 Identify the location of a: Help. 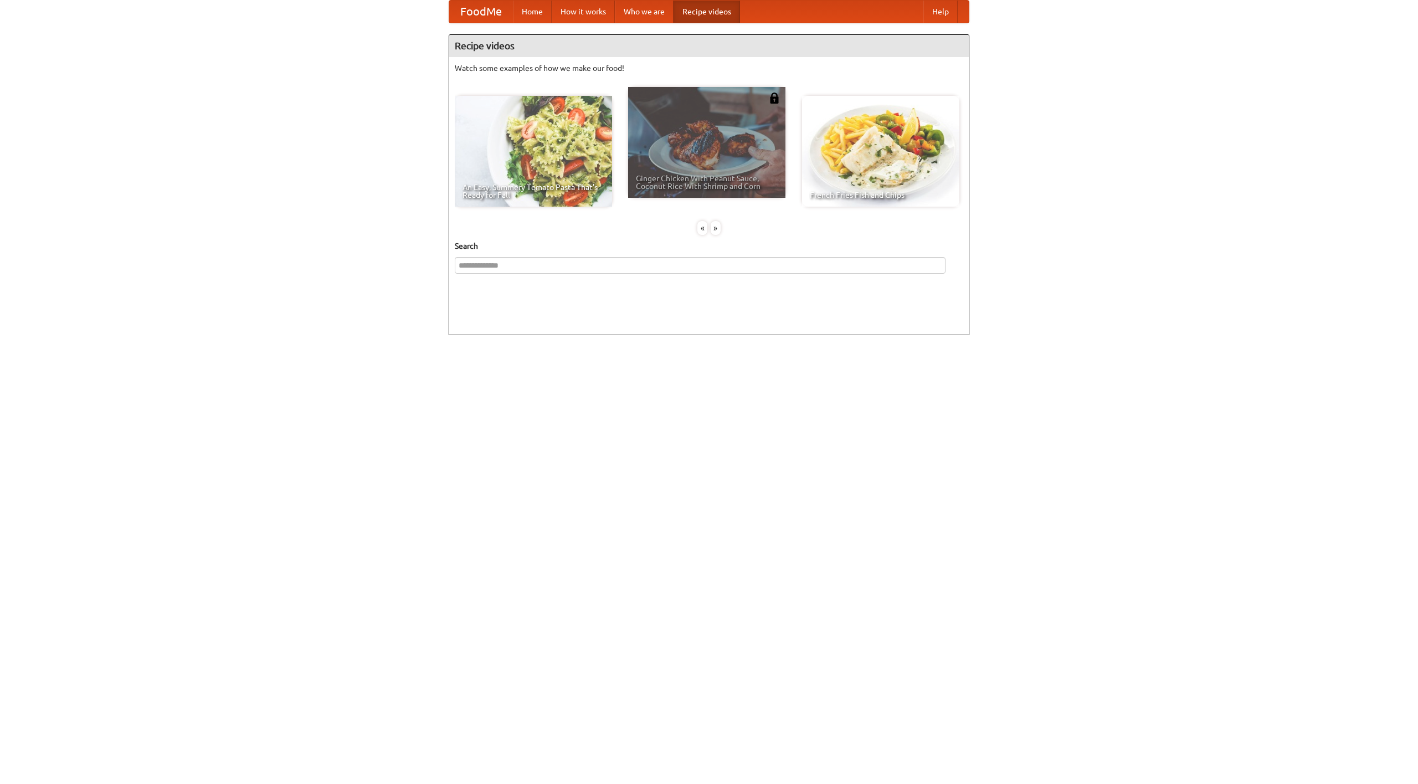
(940, 12).